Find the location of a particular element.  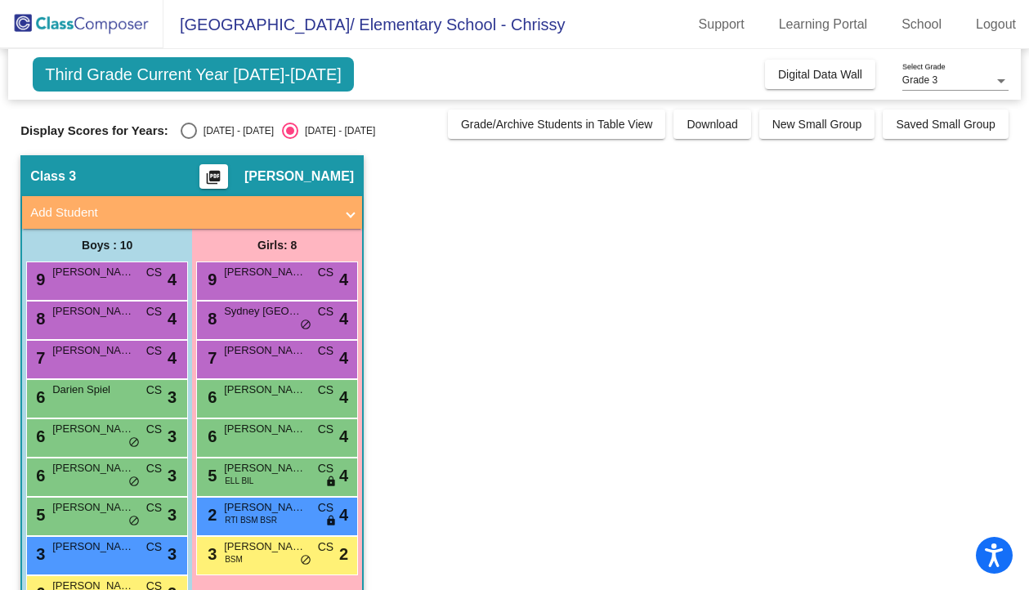

span: Download is located at coordinates (712, 124).